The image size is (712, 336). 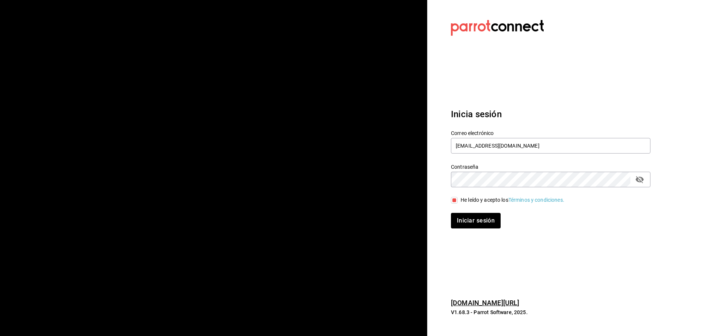 I want to click on h3: Inicia sesión, so click(x=551, y=114).